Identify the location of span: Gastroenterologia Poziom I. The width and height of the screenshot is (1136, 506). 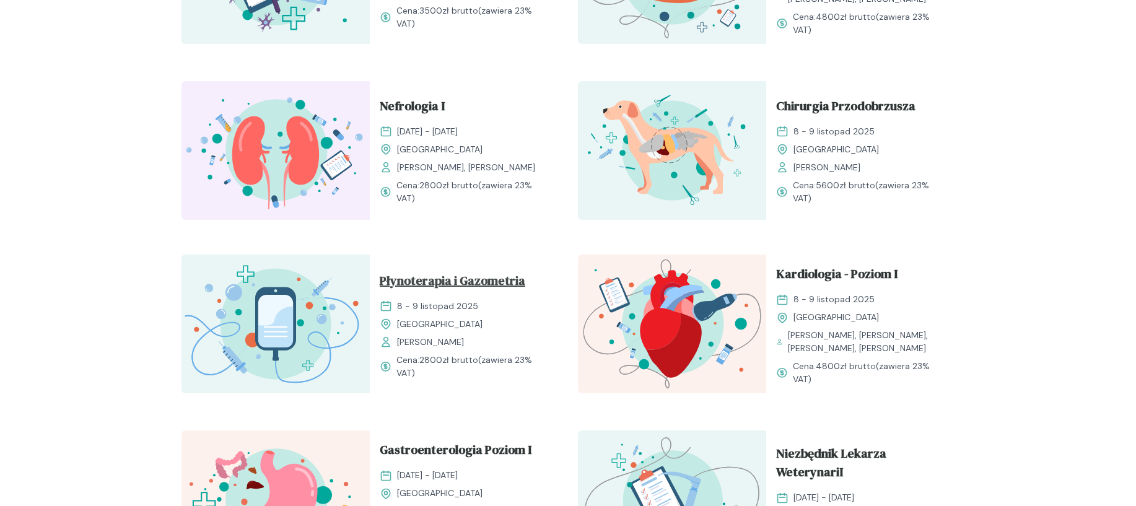
(455, 452).